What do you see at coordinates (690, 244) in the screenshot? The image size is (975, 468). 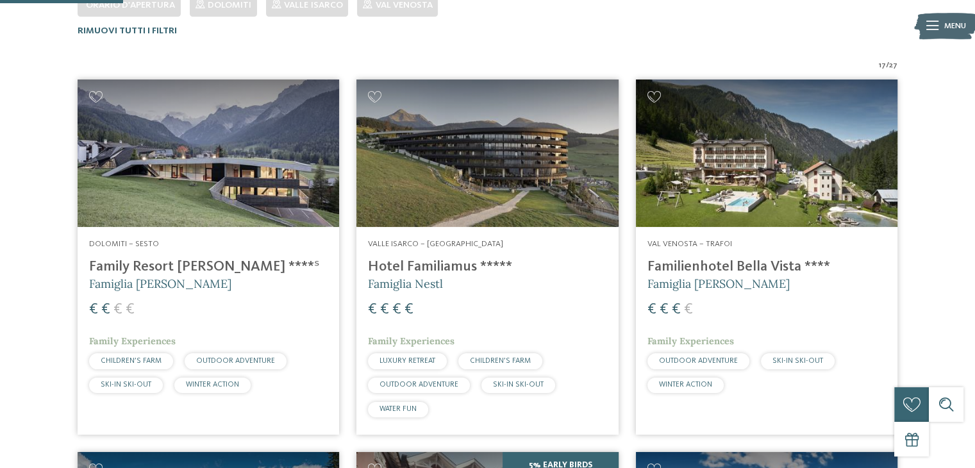 I see `span: Val Venosta – Trafoi` at bounding box center [690, 244].